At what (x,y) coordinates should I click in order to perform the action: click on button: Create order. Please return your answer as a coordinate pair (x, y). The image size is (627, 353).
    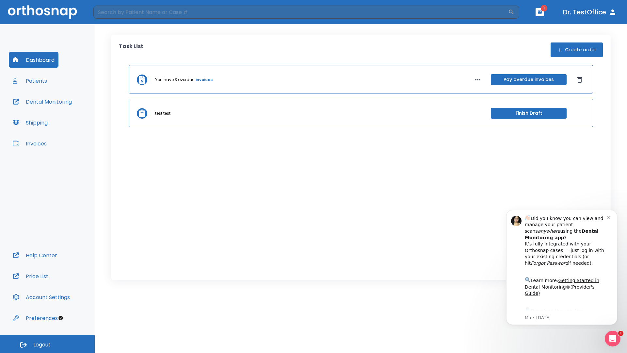
    Looking at the image, I should click on (577, 50).